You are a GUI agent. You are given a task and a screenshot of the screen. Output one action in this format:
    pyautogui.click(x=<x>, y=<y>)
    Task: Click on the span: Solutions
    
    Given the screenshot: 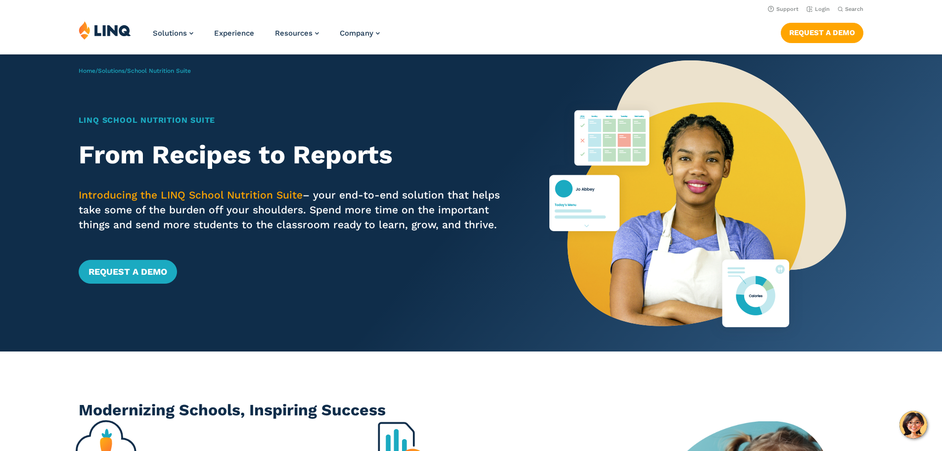 What is the action you would take?
    pyautogui.click(x=170, y=33)
    